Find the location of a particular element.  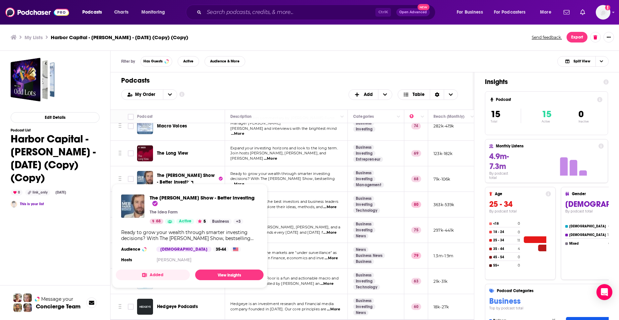

p: The Idea Farm is located at coordinates (164, 212).